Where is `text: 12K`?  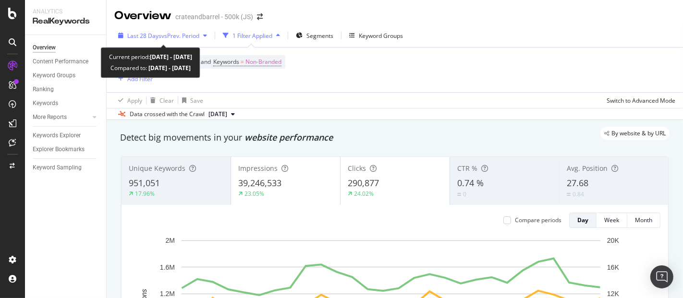 text: 12K is located at coordinates (614, 294).